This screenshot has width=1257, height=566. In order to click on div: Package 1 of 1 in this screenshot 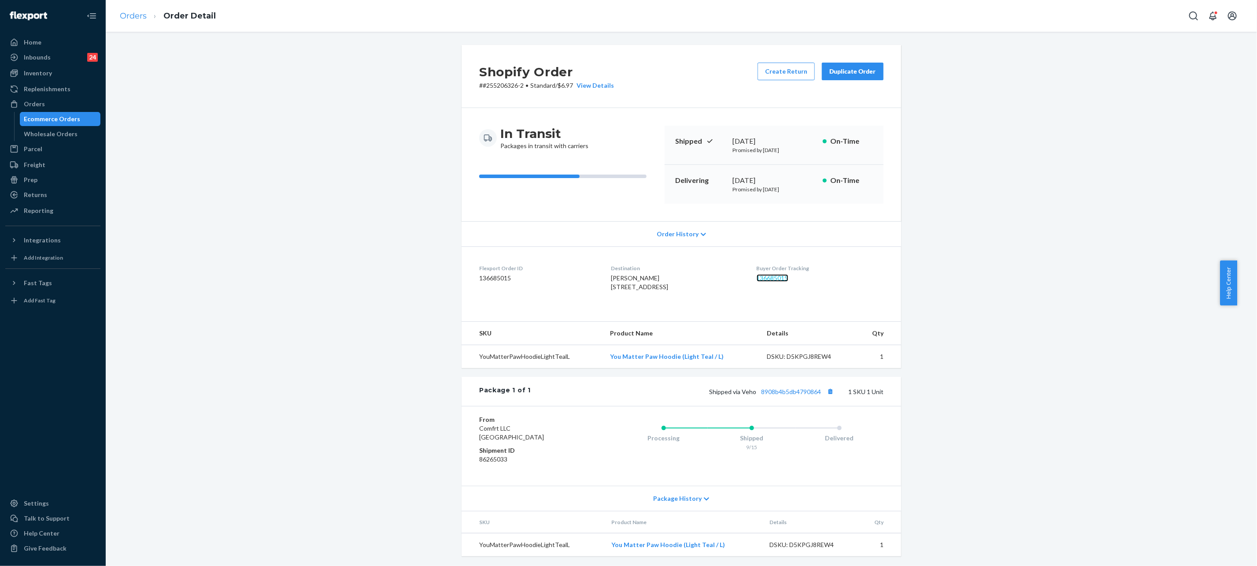, I will do `click(505, 391)`.